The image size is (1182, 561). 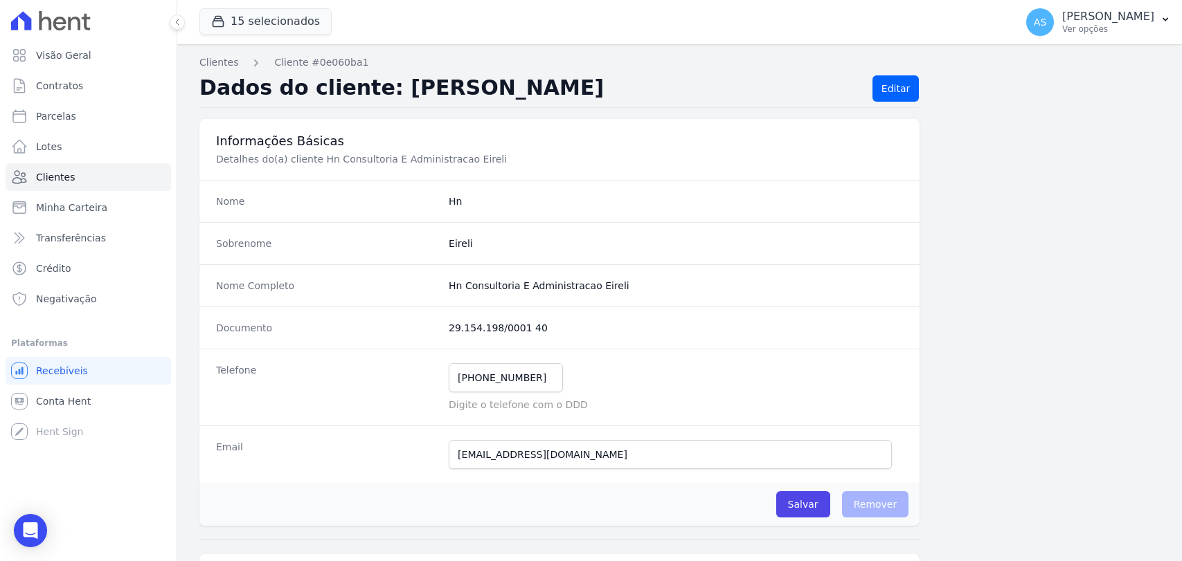 I want to click on span: Parcelas, so click(x=56, y=116).